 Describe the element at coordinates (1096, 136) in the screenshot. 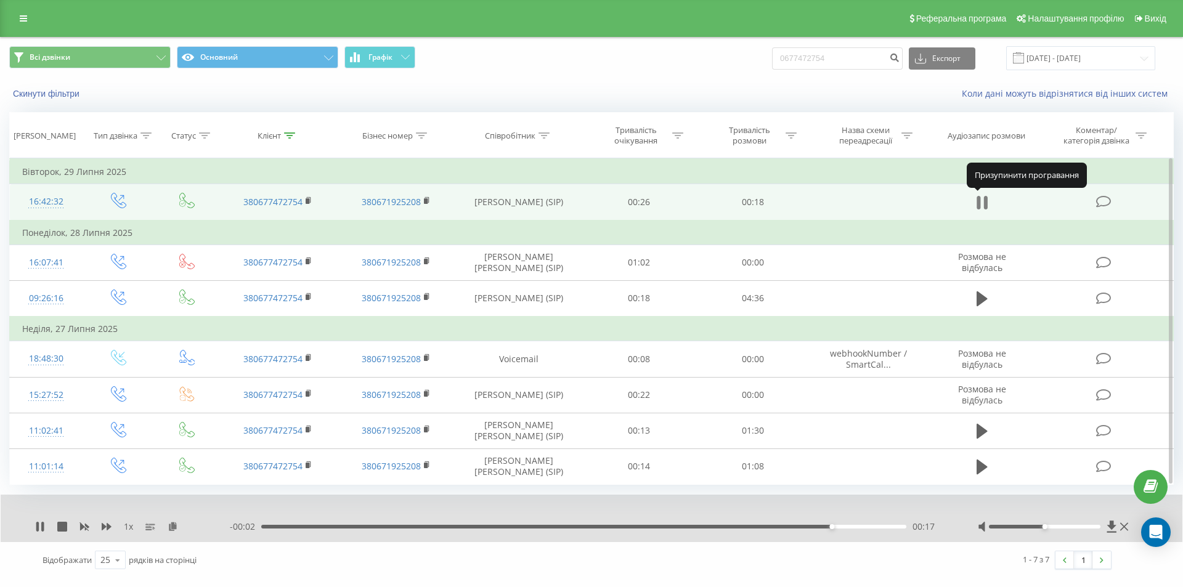

I see `div: Коментар/категорія дзвінка` at that location.